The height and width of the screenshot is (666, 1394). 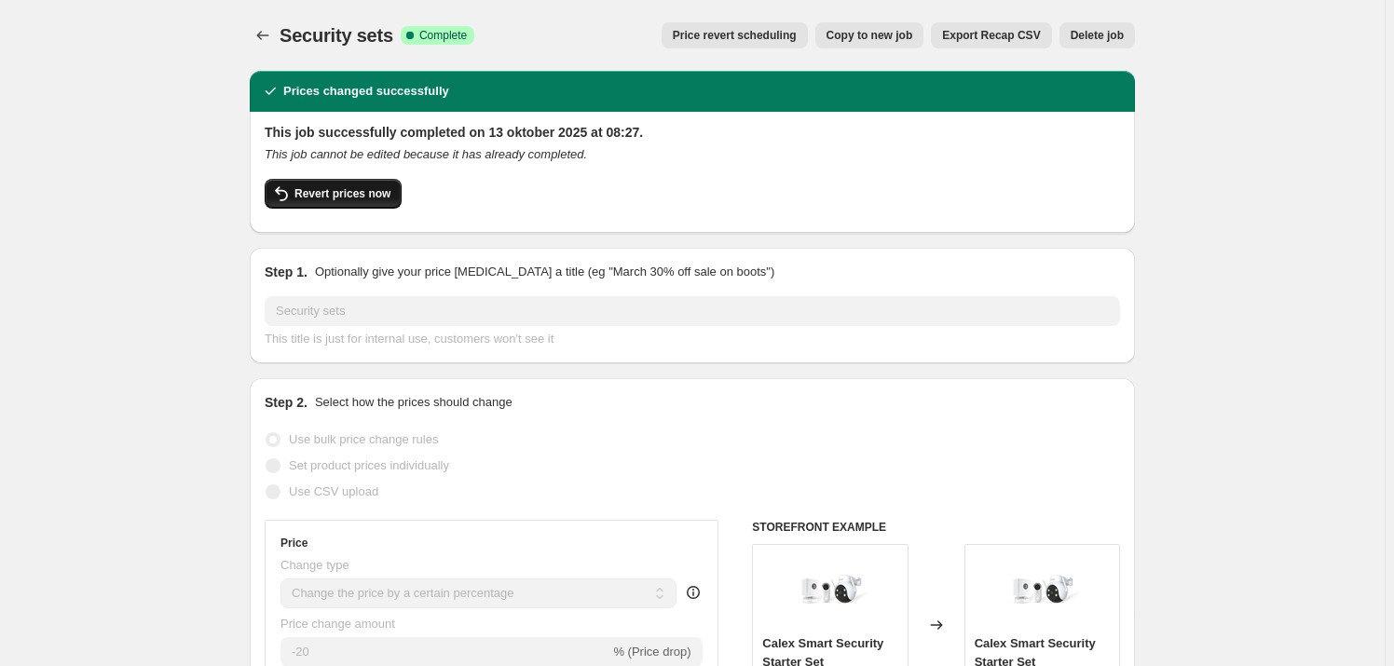 I want to click on span: Set product prices individually, so click(x=369, y=465).